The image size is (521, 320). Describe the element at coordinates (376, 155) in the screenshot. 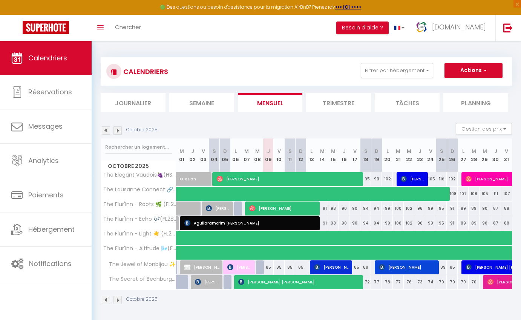

I see `th: 19` at that location.